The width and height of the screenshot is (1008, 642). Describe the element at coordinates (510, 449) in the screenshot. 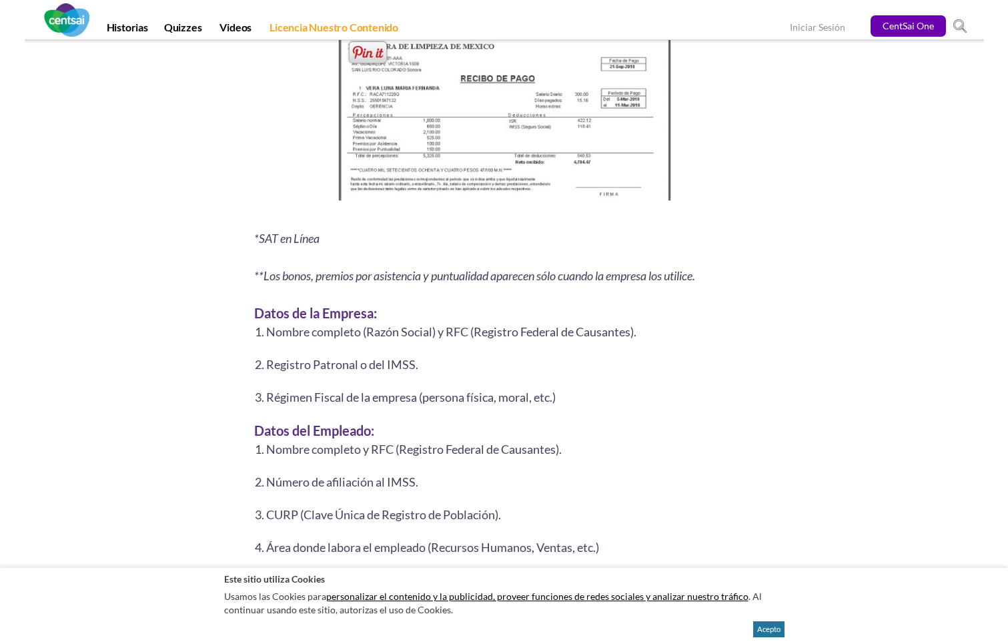

I see `li: Nombre completo y RFC (Registro Federal de Causantes).` at that location.